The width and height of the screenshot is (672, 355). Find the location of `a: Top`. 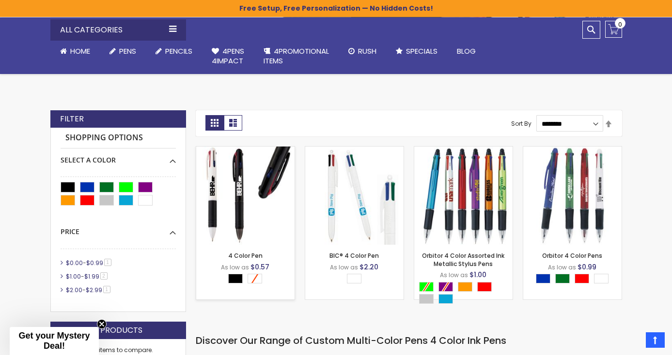

a: Top is located at coordinates (655, 340).